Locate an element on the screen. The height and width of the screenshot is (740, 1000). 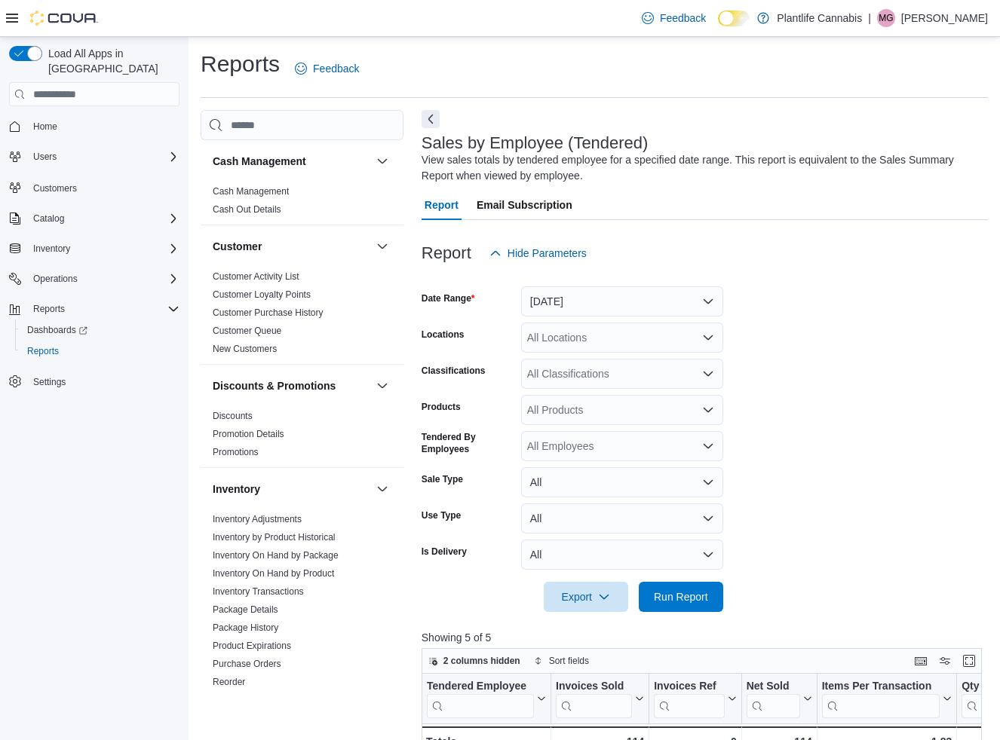
a: Package History is located at coordinates (245, 628).